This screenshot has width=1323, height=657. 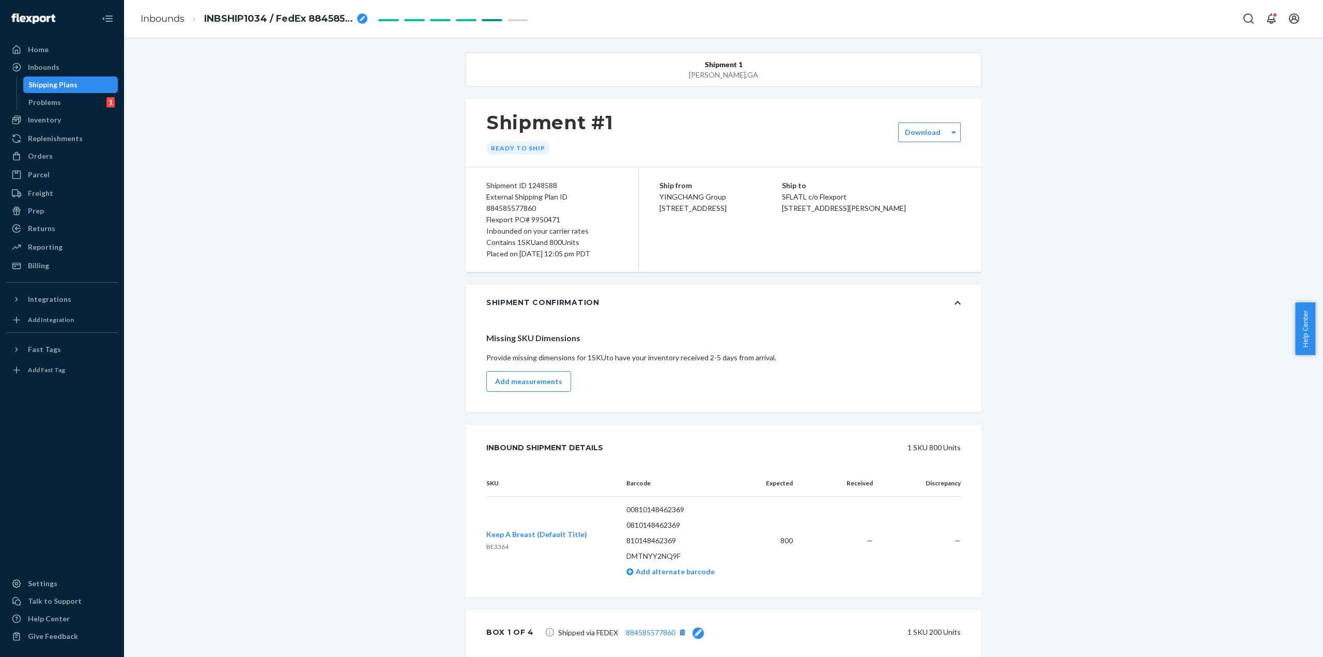 I want to click on a: Add alternate barcode, so click(x=670, y=571).